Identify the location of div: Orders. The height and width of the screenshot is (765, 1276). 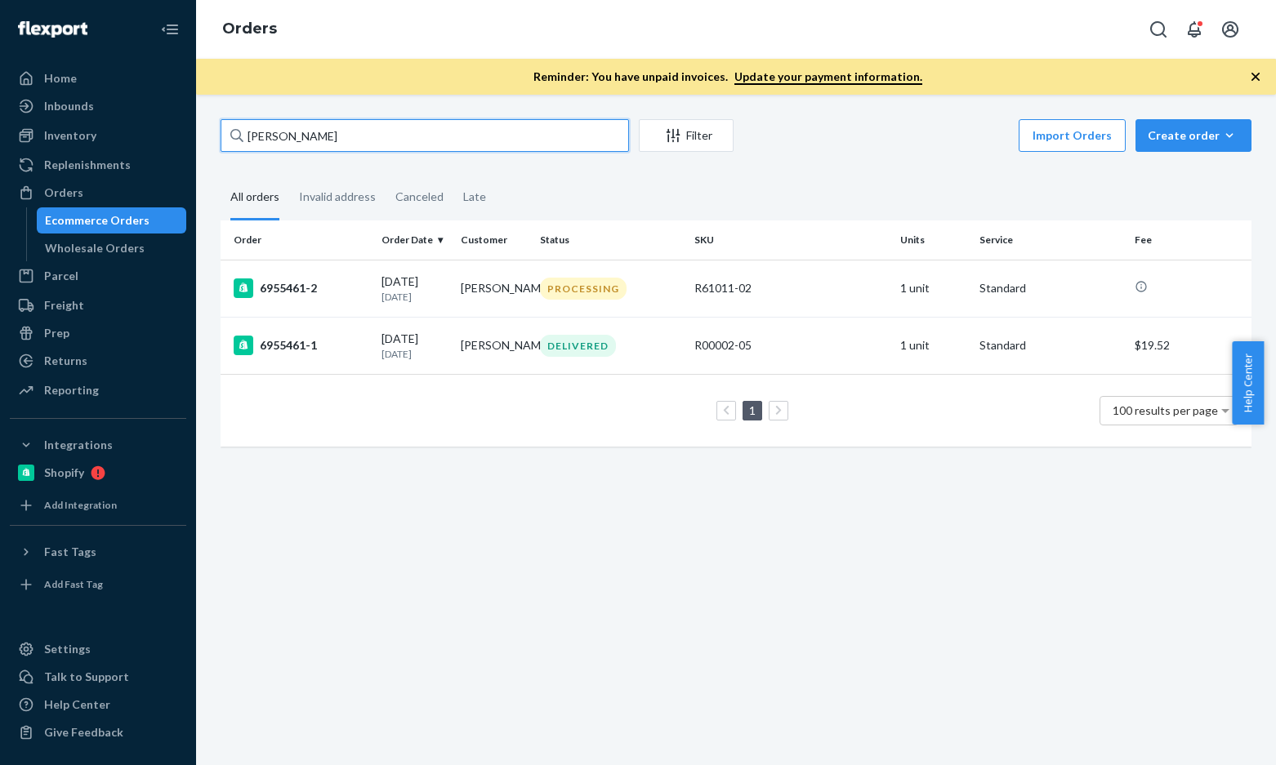
(64, 193).